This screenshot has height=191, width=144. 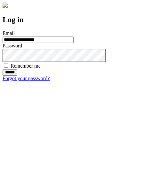 I want to click on label: Remember me, so click(x=26, y=66).